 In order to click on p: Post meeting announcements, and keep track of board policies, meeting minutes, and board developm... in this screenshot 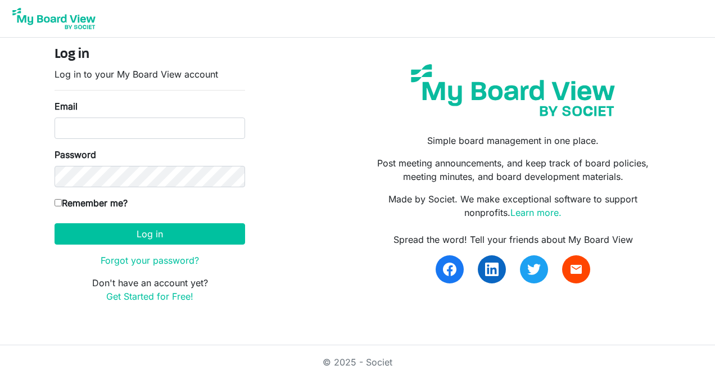, I will do `click(514, 170)`.